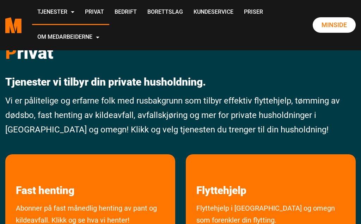 The image size is (361, 224). I want to click on a: Medarbeiderne start page, so click(13, 25).